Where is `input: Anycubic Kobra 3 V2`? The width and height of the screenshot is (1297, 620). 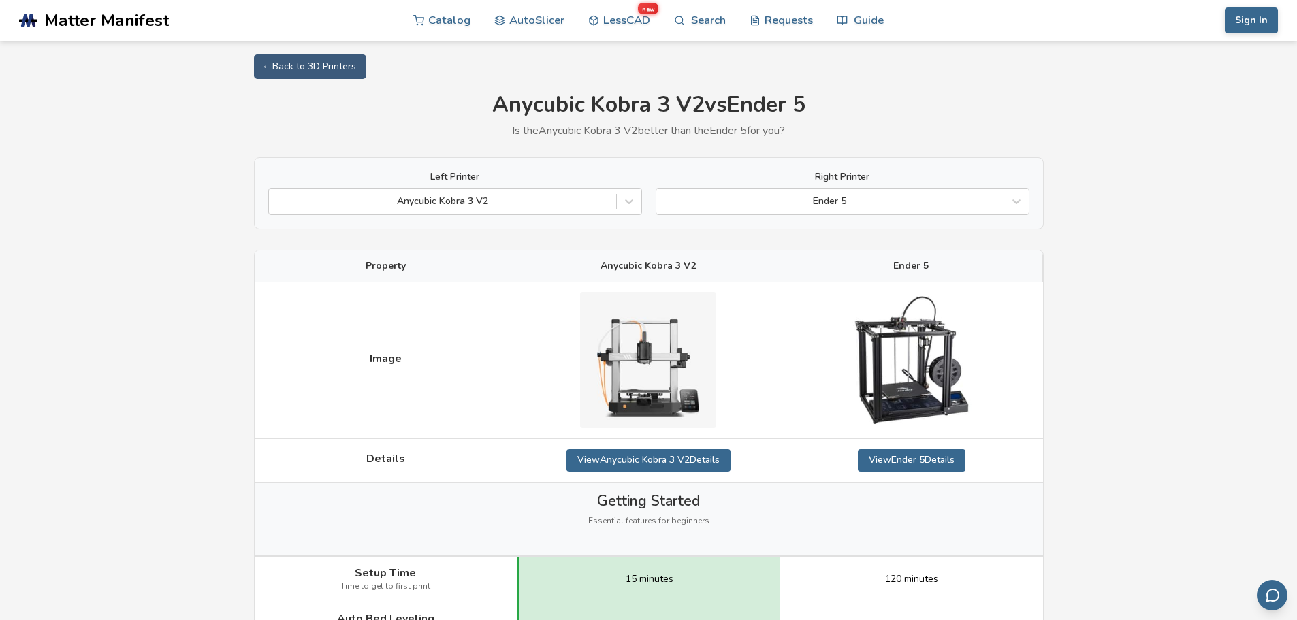 input: Anycubic Kobra 3 V2 is located at coordinates (277, 202).